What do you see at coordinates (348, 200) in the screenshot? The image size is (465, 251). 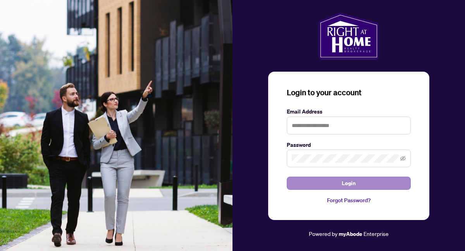 I see `a: Forgot Password?` at bounding box center [348, 200].